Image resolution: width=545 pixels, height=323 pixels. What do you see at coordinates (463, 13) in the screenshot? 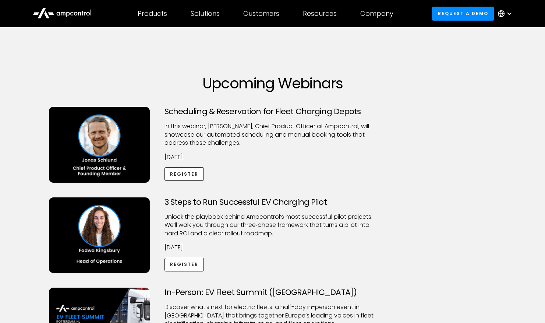
I see `a: Request a demo` at bounding box center [463, 13].